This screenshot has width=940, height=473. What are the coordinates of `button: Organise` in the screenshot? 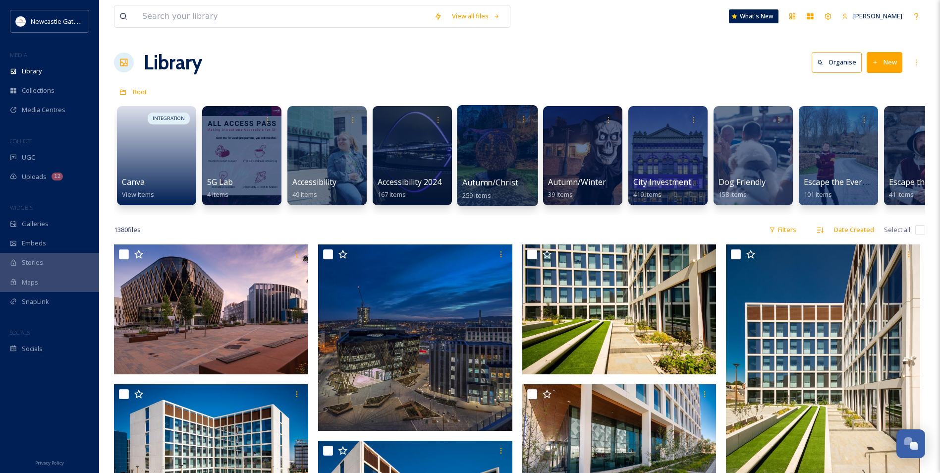 It's located at (836, 62).